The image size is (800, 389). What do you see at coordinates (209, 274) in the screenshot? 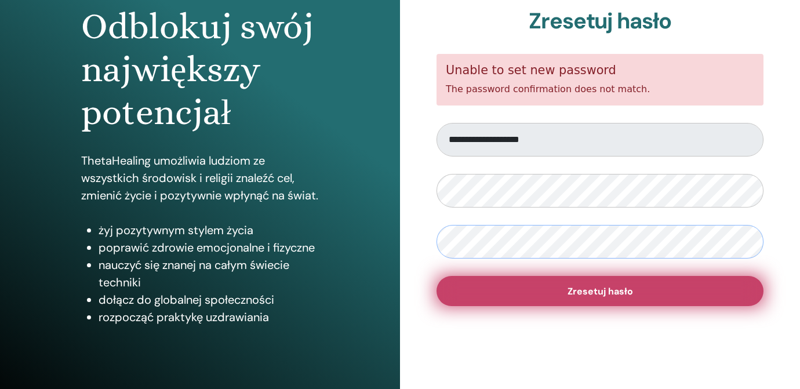
I see `li: nauczyć się znanej na całym świecie techniki` at bounding box center [209, 274].